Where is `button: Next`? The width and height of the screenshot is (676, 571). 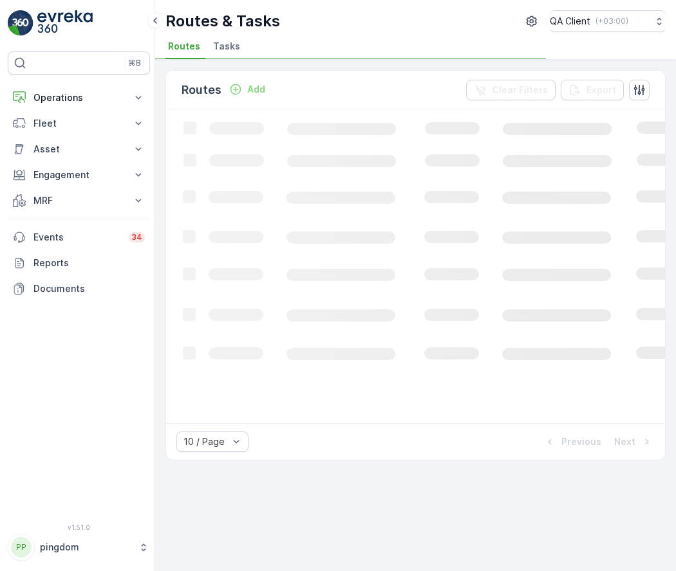 button: Next is located at coordinates (633, 442).